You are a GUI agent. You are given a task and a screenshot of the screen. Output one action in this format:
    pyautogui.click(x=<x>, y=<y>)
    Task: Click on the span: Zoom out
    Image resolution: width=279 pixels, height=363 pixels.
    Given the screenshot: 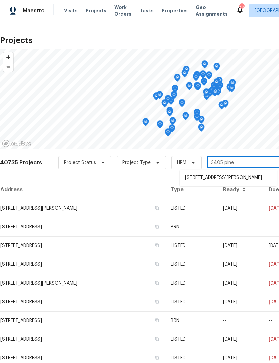 What is the action you would take?
    pyautogui.click(x=8, y=67)
    